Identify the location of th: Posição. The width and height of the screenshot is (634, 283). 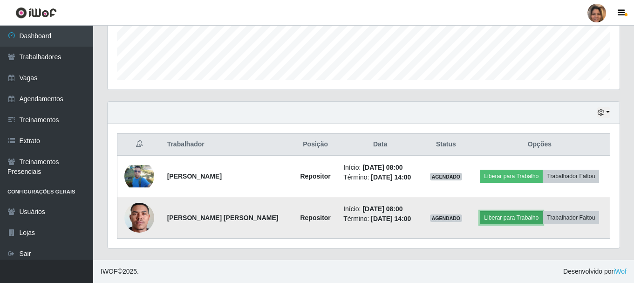
(315, 144).